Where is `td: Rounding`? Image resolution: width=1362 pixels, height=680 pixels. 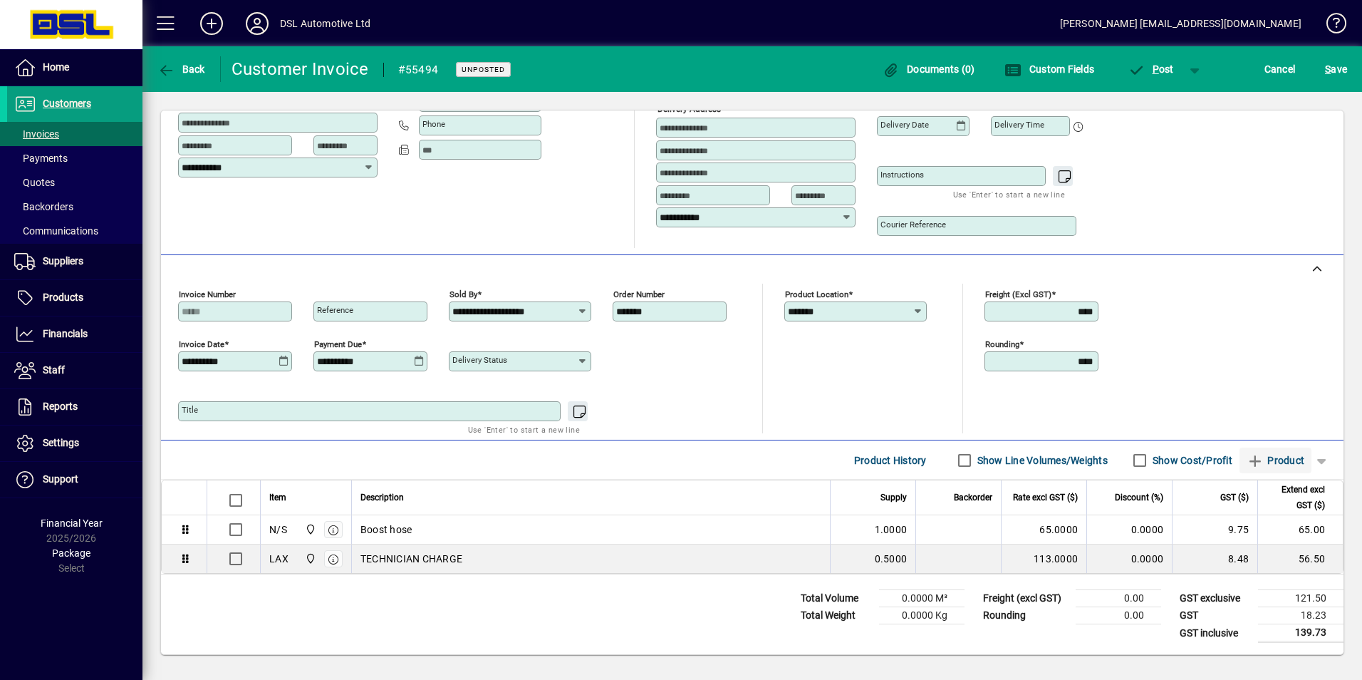
td: Rounding is located at coordinates (1026, 616).